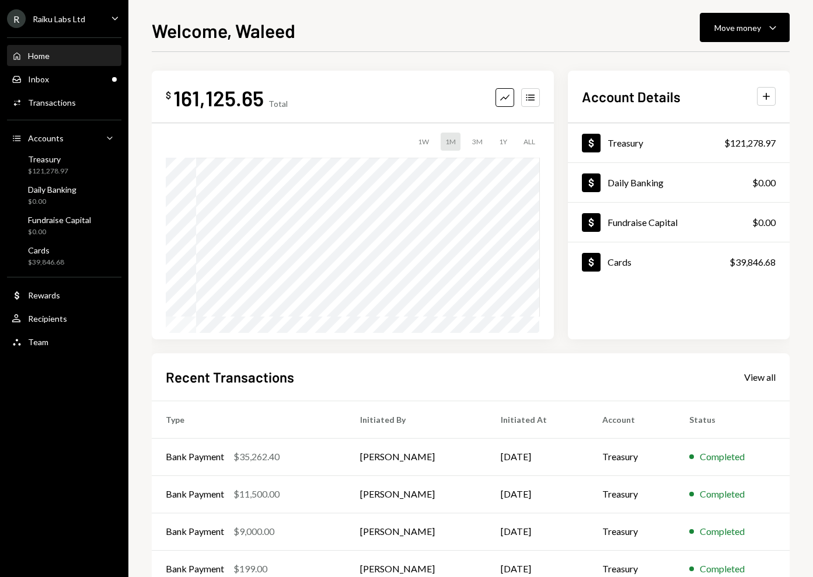 This screenshot has width=813, height=577. What do you see at coordinates (44, 295) in the screenshot?
I see `div: Rewards` at bounding box center [44, 295].